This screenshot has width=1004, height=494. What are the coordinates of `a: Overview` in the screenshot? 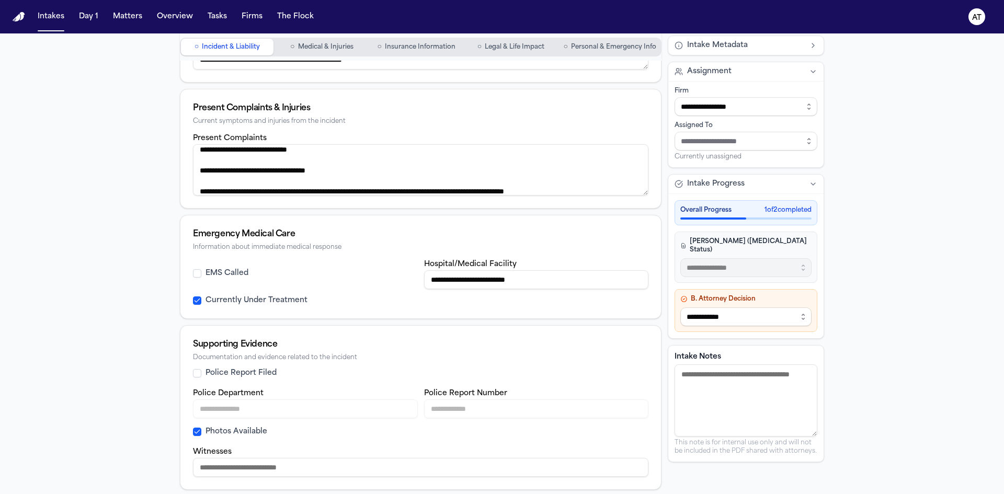 It's located at (175, 17).